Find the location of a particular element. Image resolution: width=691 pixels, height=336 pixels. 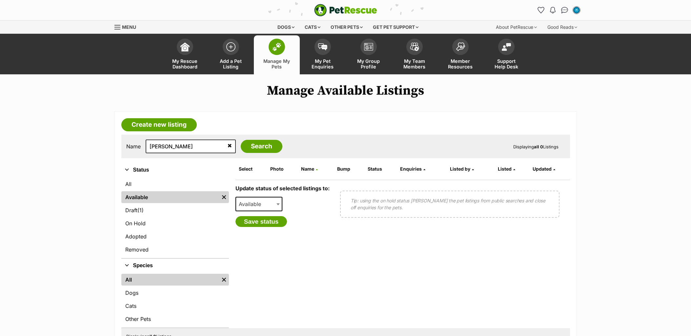

span: Menu is located at coordinates (129, 27).